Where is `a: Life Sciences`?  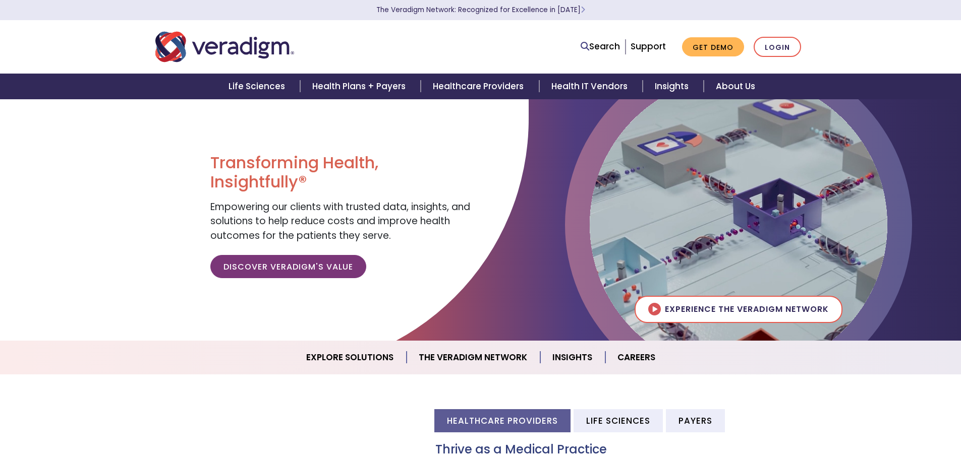 a: Life Sciences is located at coordinates (258, 86).